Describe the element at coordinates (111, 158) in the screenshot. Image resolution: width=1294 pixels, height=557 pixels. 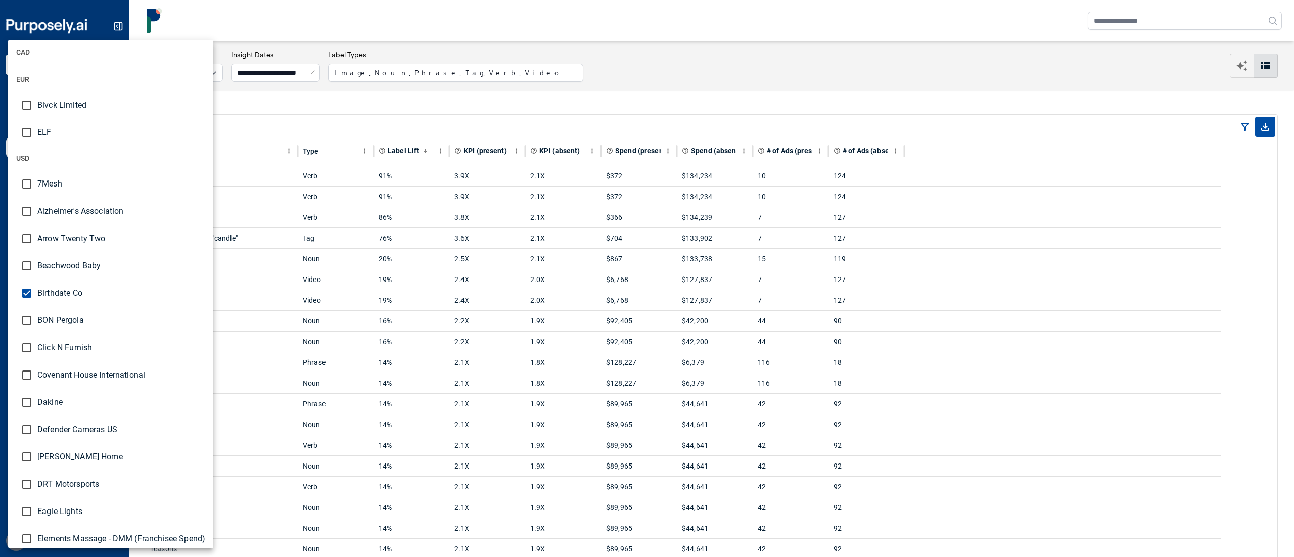
I see `li: USD` at that location.